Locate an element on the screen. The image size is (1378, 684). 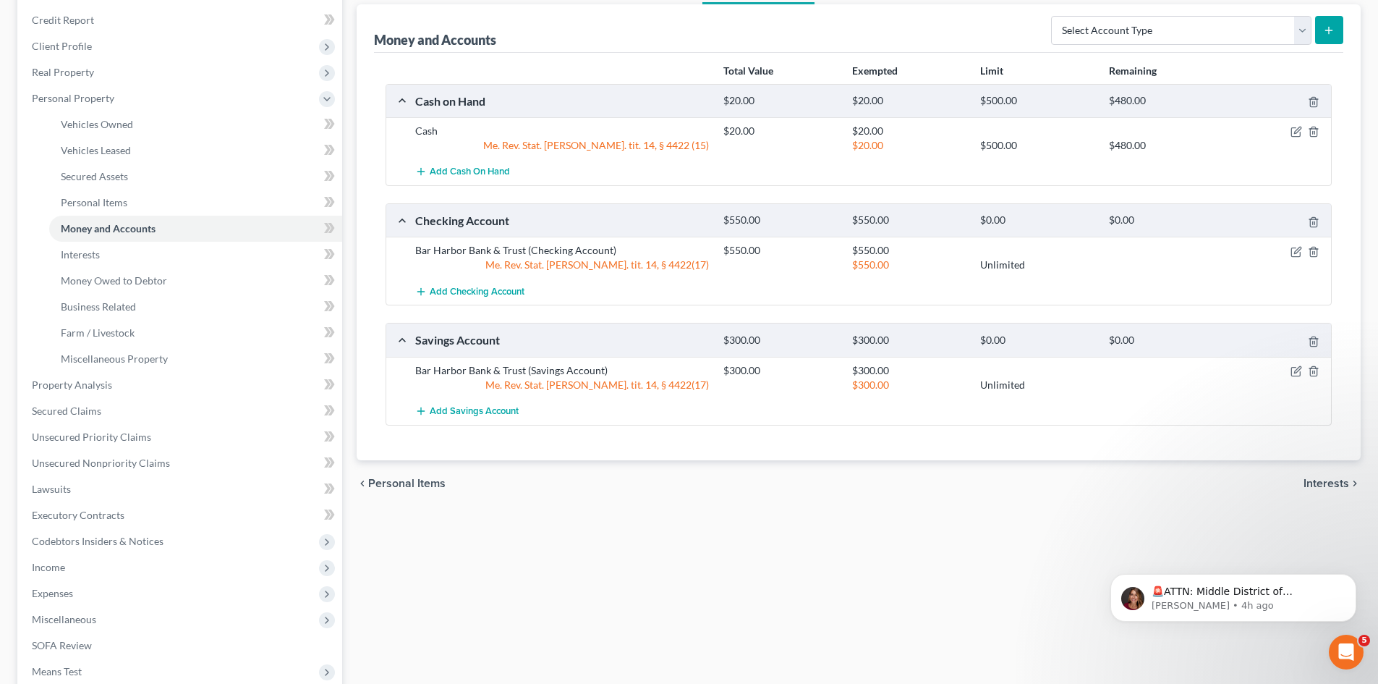
span: Add Checking Account is located at coordinates (477, 292).